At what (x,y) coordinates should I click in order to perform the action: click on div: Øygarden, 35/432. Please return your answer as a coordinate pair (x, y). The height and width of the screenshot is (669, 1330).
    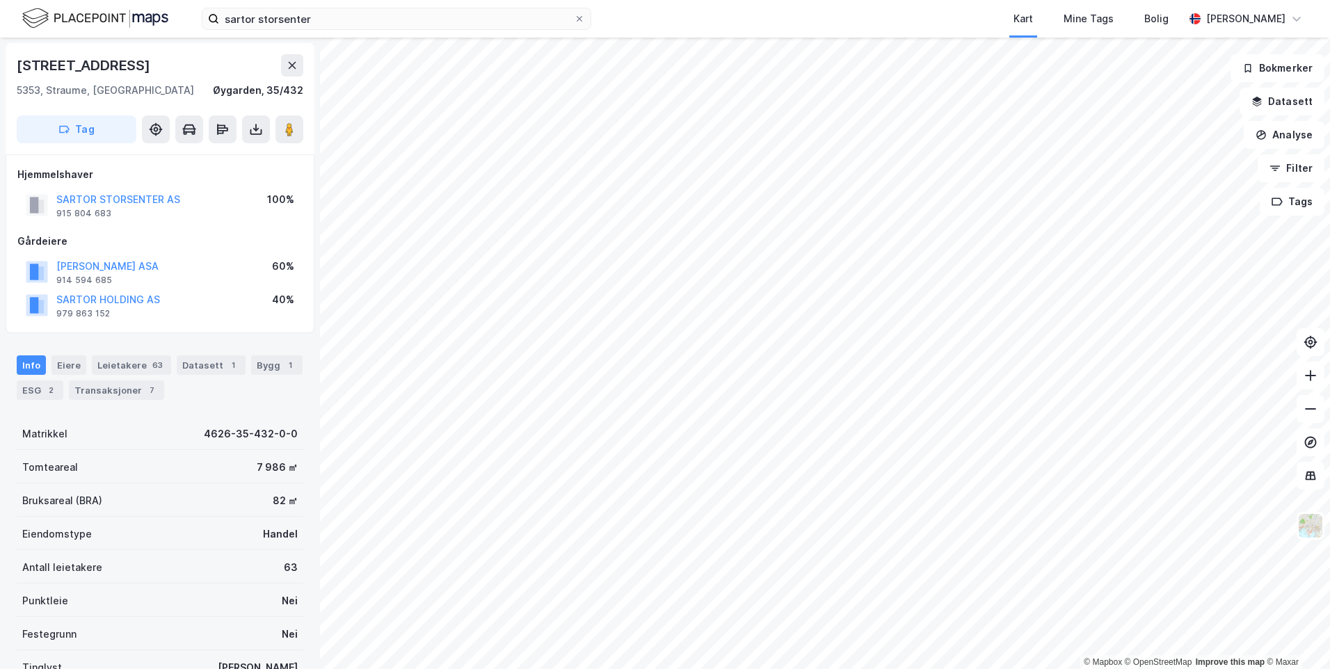
    Looking at the image, I should click on (258, 90).